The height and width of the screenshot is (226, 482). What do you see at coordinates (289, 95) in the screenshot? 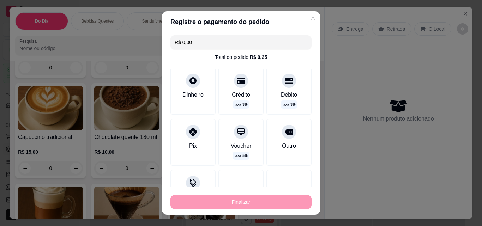
I see `div: Débito` at bounding box center [289, 95].